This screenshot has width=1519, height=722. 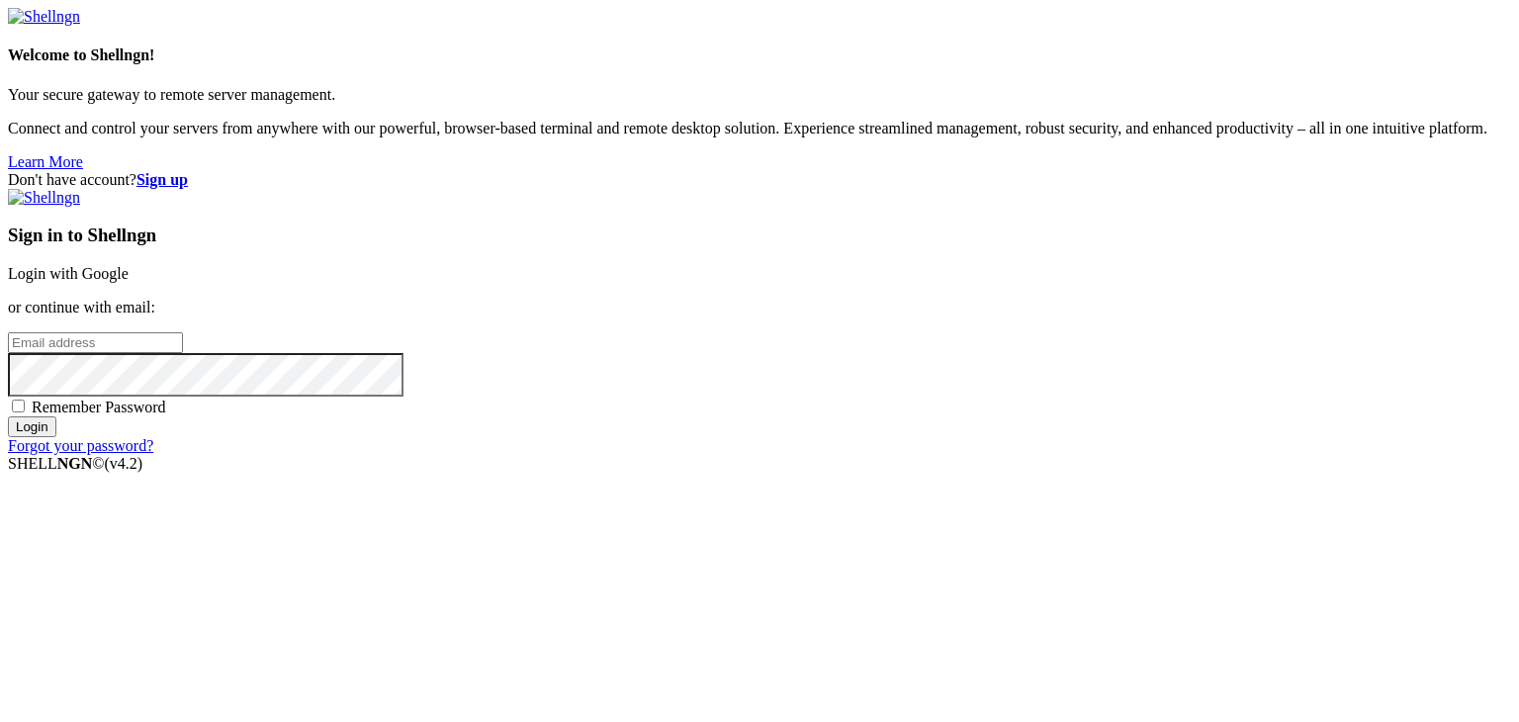 What do you see at coordinates (75, 463) in the screenshot?
I see `span: SHELL ©` at bounding box center [75, 463].